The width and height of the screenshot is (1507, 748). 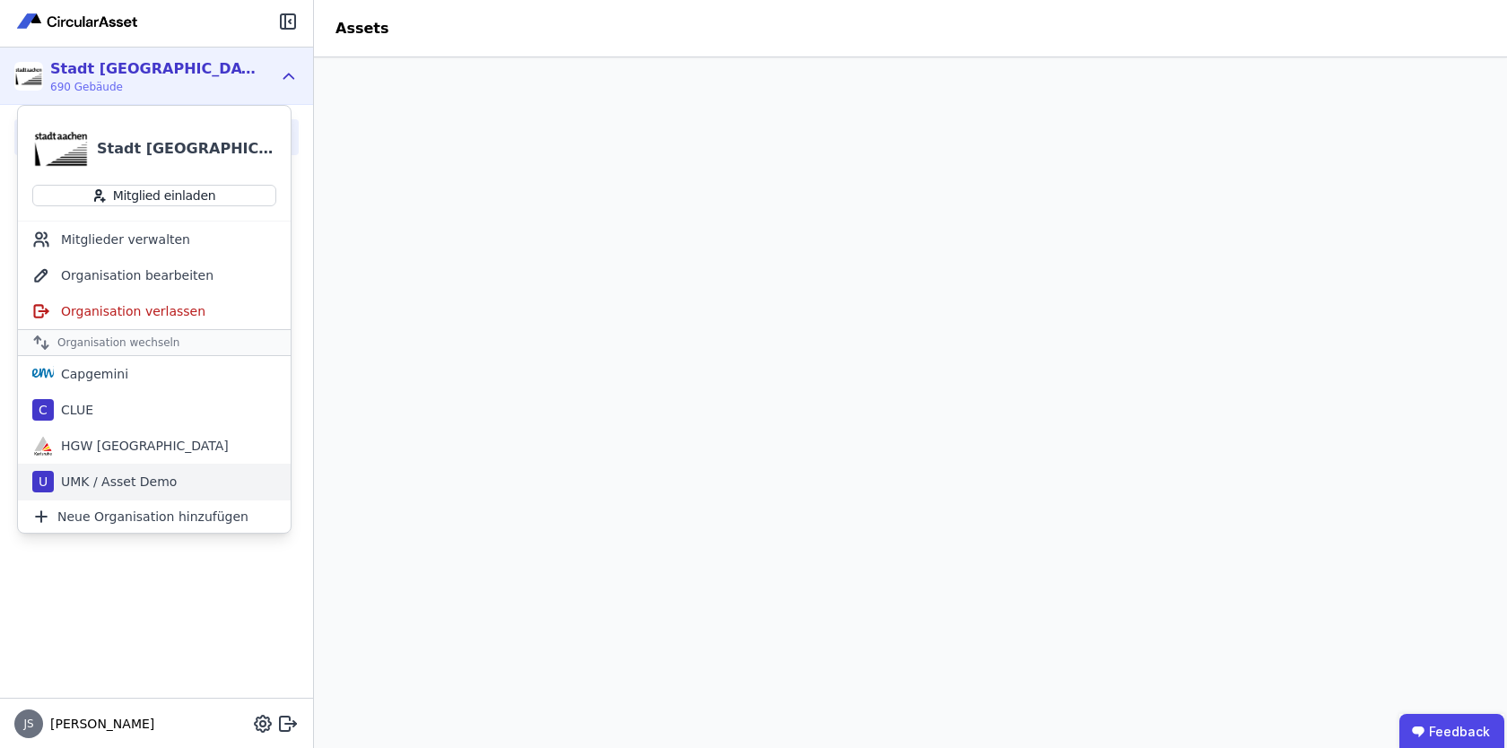 What do you see at coordinates (154, 311) in the screenshot?
I see `div: Organisation verlassen` at bounding box center [154, 311].